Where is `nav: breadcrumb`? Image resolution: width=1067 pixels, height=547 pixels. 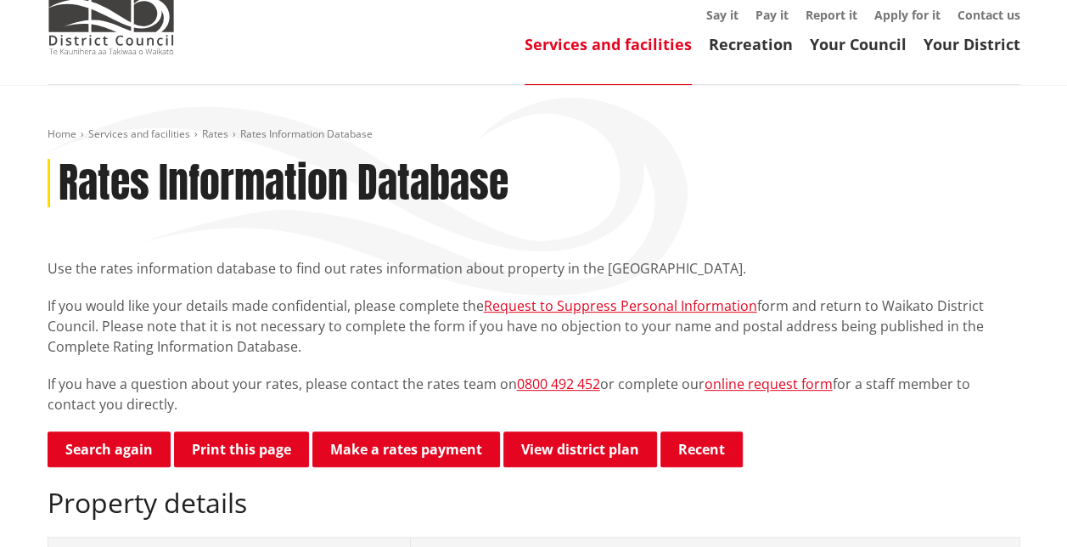 nav: breadcrumb is located at coordinates (534, 134).